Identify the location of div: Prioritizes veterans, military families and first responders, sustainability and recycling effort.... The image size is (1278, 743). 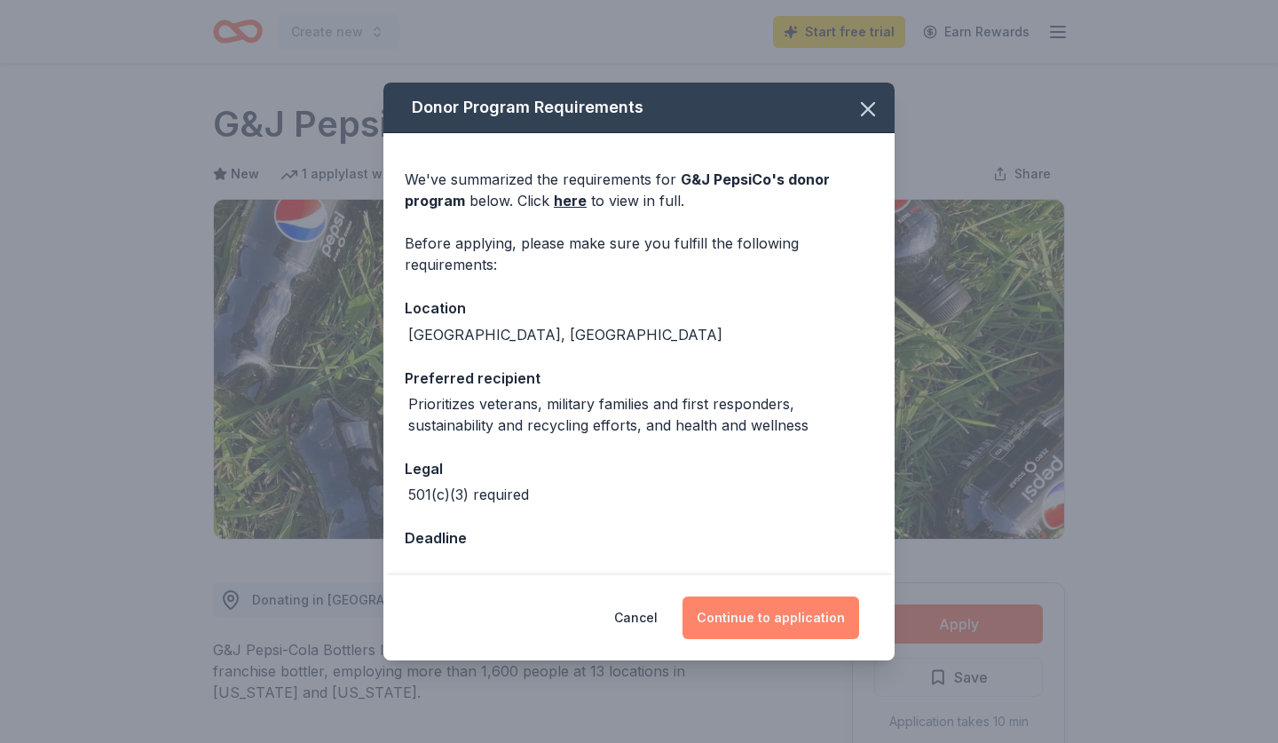
(641, 415).